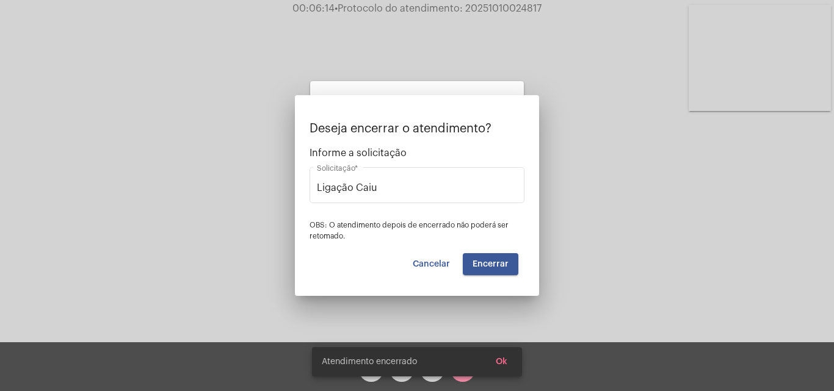 The height and width of the screenshot is (391, 834). What do you see at coordinates (431, 264) in the screenshot?
I see `span: Cancelar` at bounding box center [431, 264].